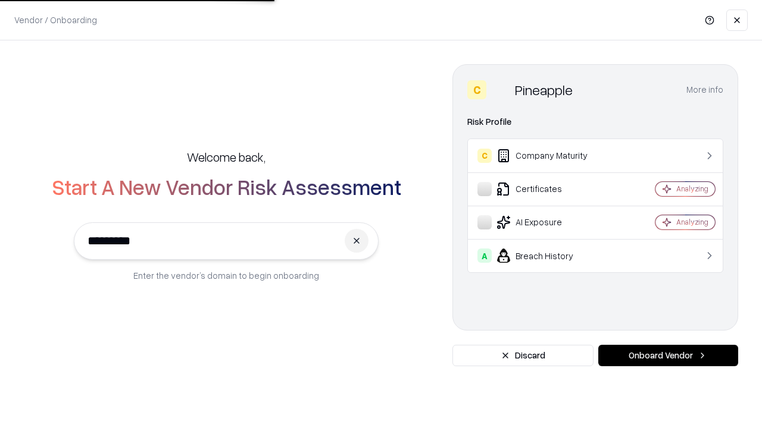 This screenshot has width=762, height=428. I want to click on div: Breach History, so click(548, 256).